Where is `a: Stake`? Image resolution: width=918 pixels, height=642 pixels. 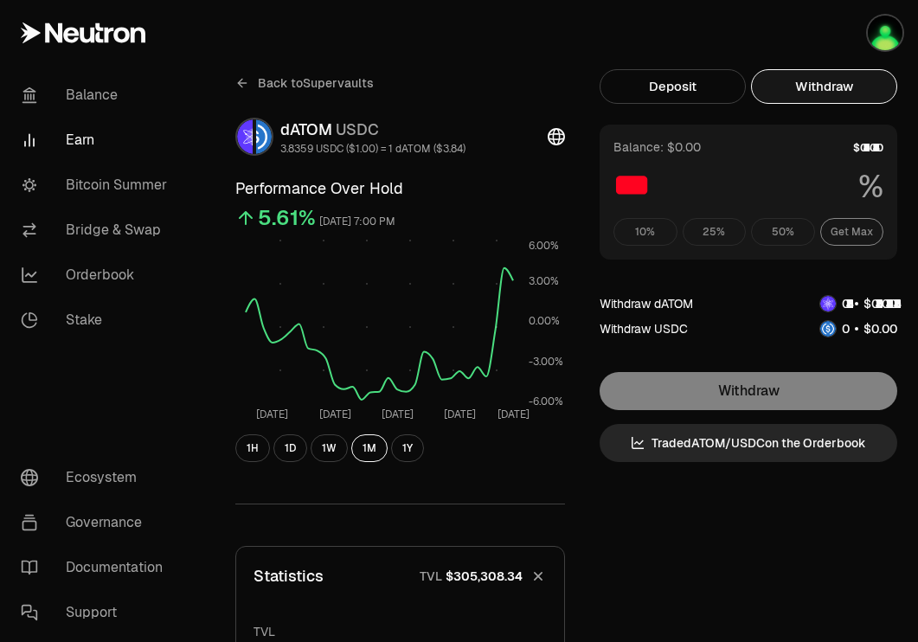
a: Stake is located at coordinates (97, 320).